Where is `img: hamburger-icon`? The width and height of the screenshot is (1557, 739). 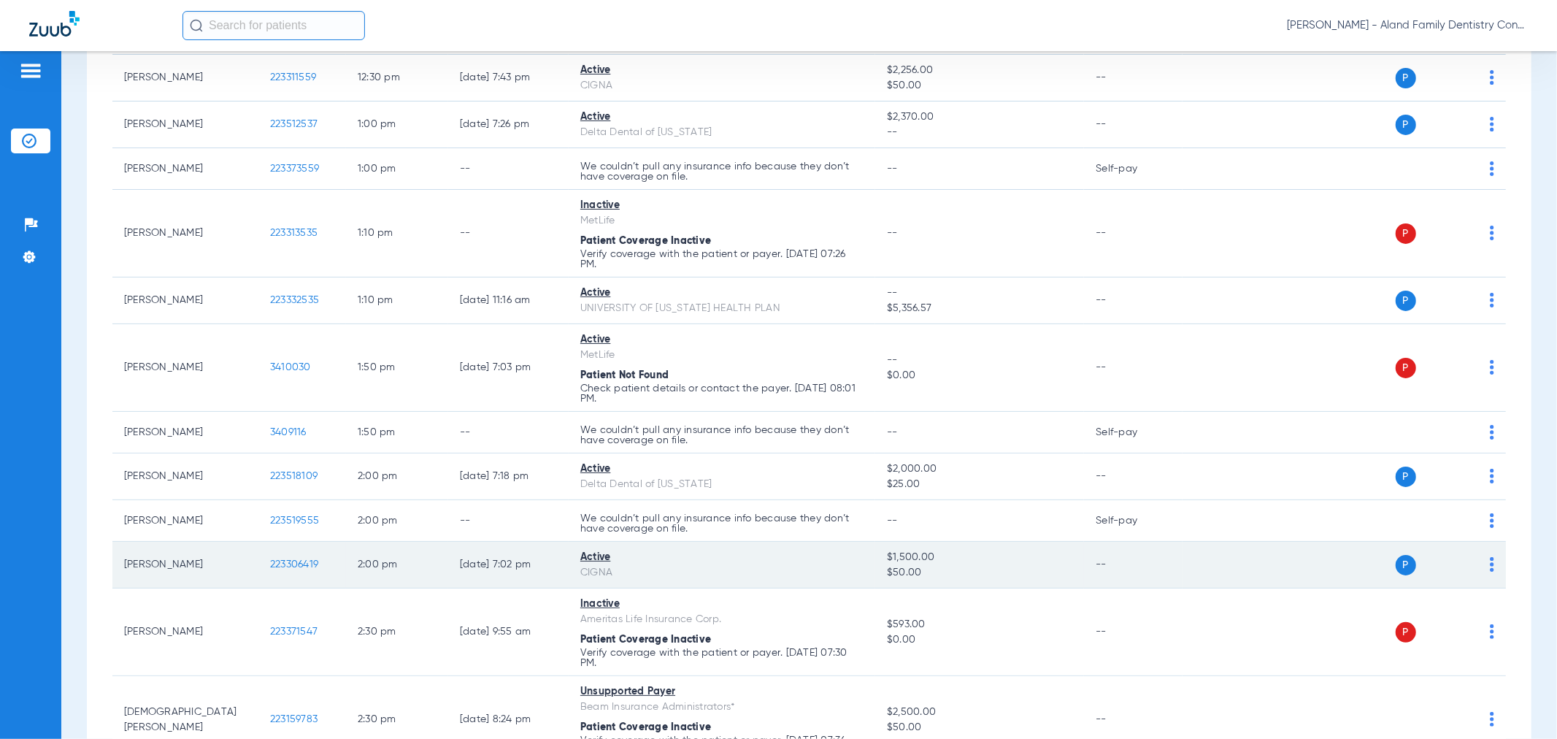 img: hamburger-icon is located at coordinates (31, 71).